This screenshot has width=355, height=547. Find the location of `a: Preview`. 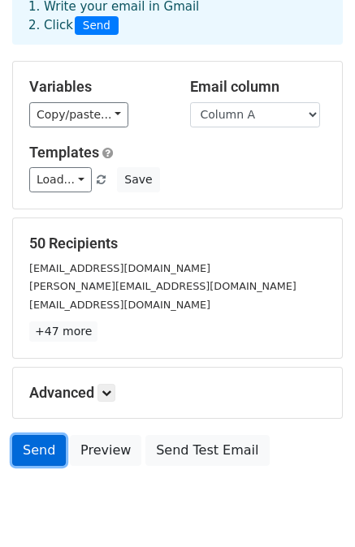

a: Preview is located at coordinates (106, 451).